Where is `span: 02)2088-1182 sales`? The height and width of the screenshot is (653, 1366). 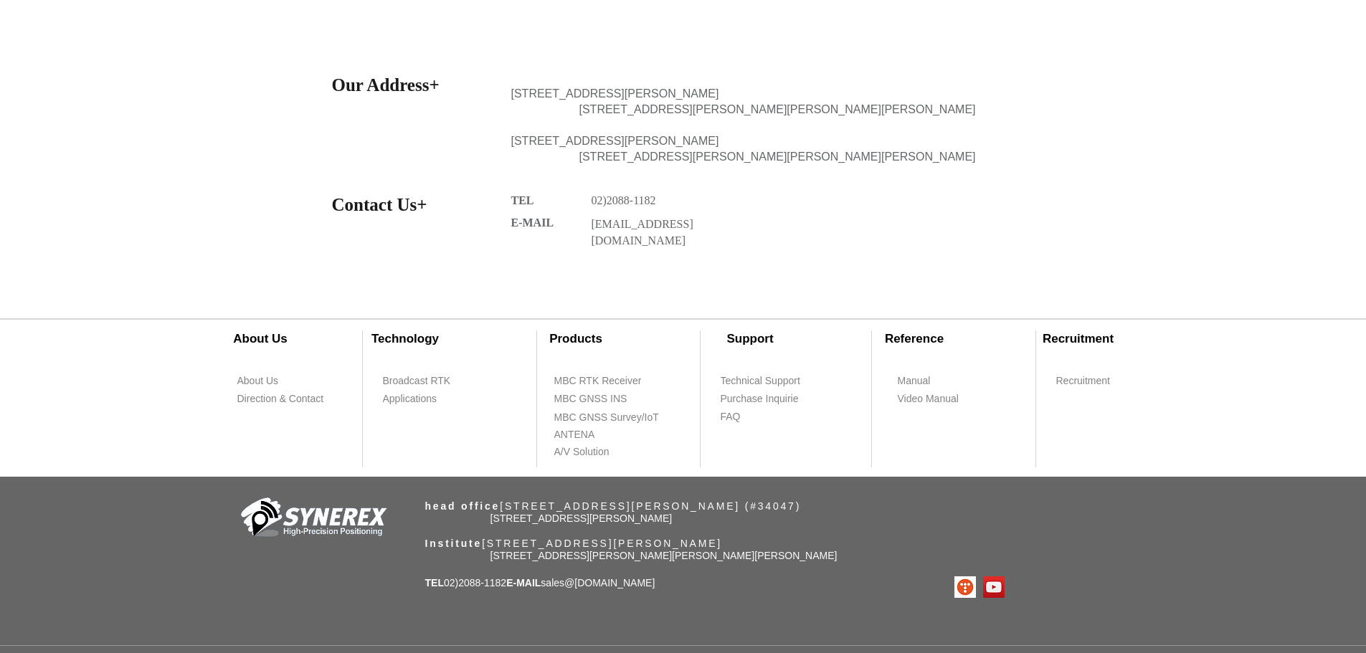 span: 02)2088-1182 sales is located at coordinates (540, 583).